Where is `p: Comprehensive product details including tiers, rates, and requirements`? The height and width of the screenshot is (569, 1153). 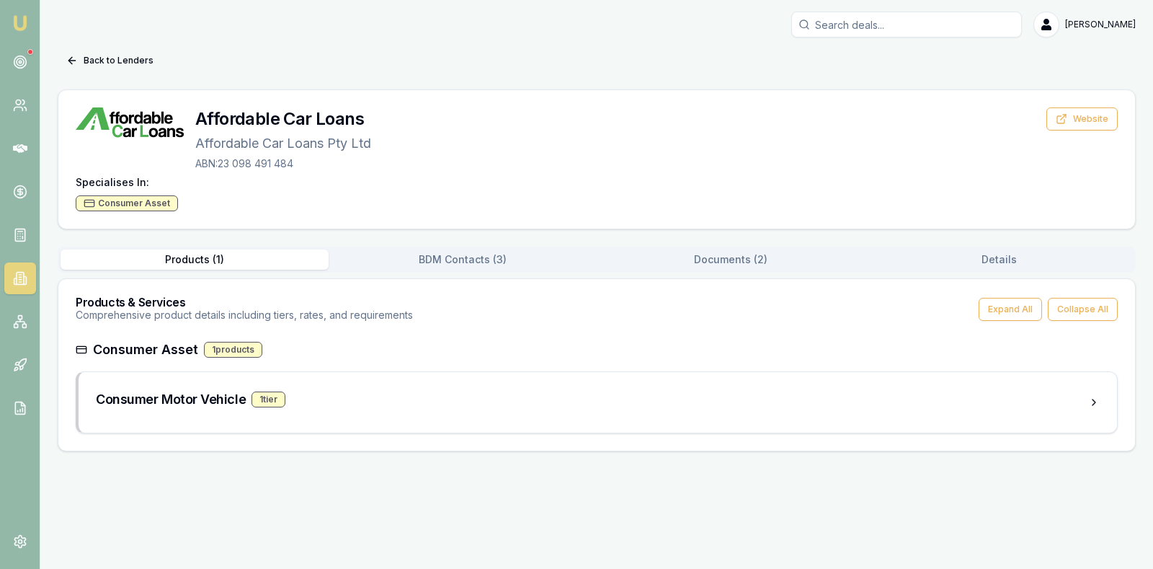 p: Comprehensive product details including tiers, rates, and requirements is located at coordinates (244, 315).